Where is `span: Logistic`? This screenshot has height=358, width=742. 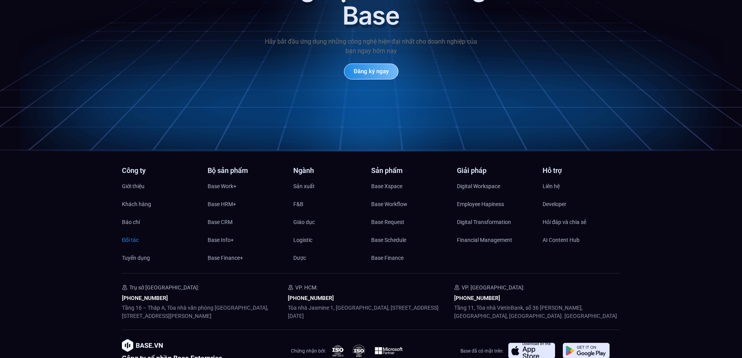 span: Logistic is located at coordinates (302, 240).